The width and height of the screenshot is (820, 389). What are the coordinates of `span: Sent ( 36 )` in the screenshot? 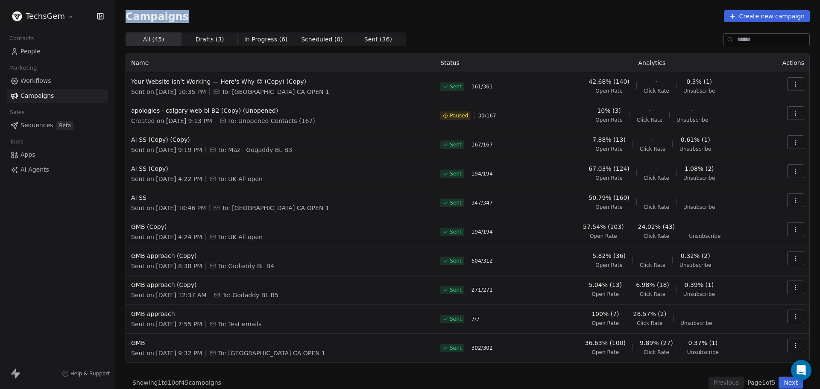 It's located at (378, 39).